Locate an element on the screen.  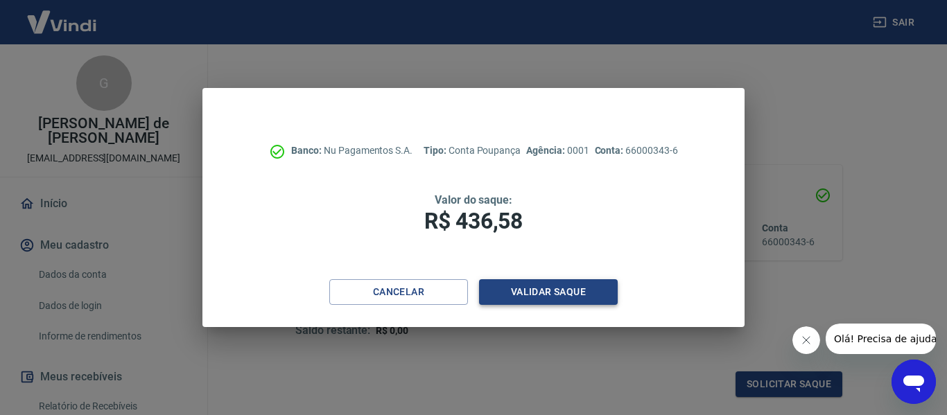
p: Conta Poupança is located at coordinates (472, 150).